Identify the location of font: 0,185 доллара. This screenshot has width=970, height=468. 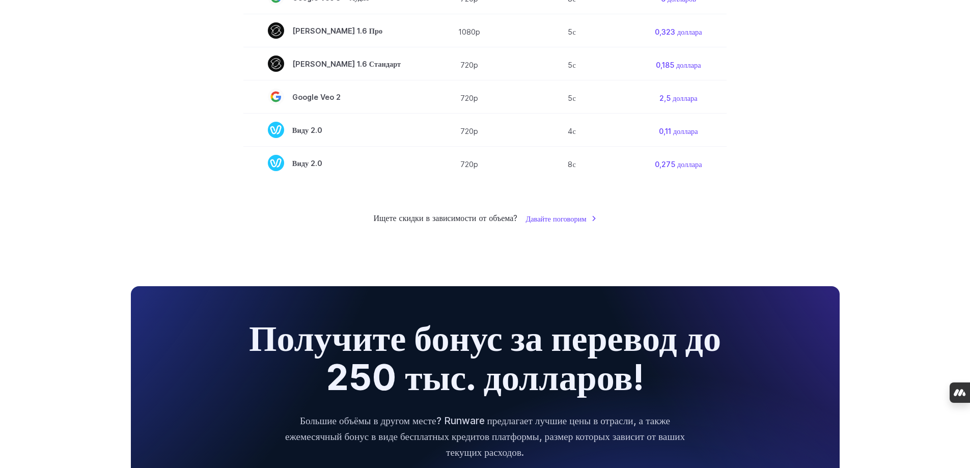
(678, 64).